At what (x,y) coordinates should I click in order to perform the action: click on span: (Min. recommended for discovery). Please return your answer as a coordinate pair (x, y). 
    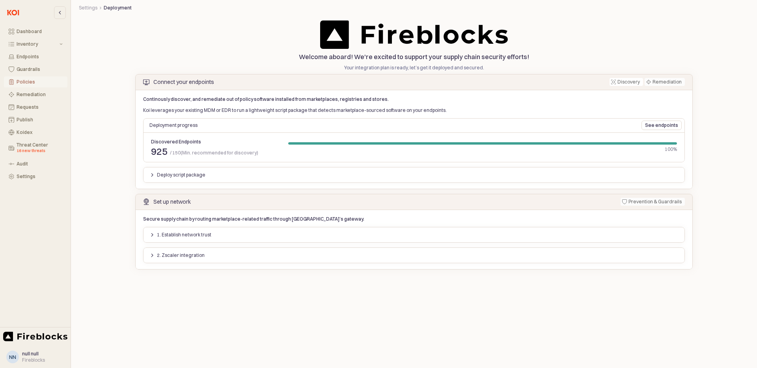
    Looking at the image, I should click on (219, 153).